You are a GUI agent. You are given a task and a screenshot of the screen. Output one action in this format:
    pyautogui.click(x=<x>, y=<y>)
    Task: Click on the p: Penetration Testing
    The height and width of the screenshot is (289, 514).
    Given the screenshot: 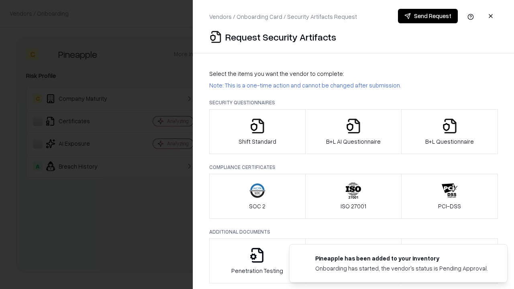 What is the action you would take?
    pyautogui.click(x=257, y=271)
    